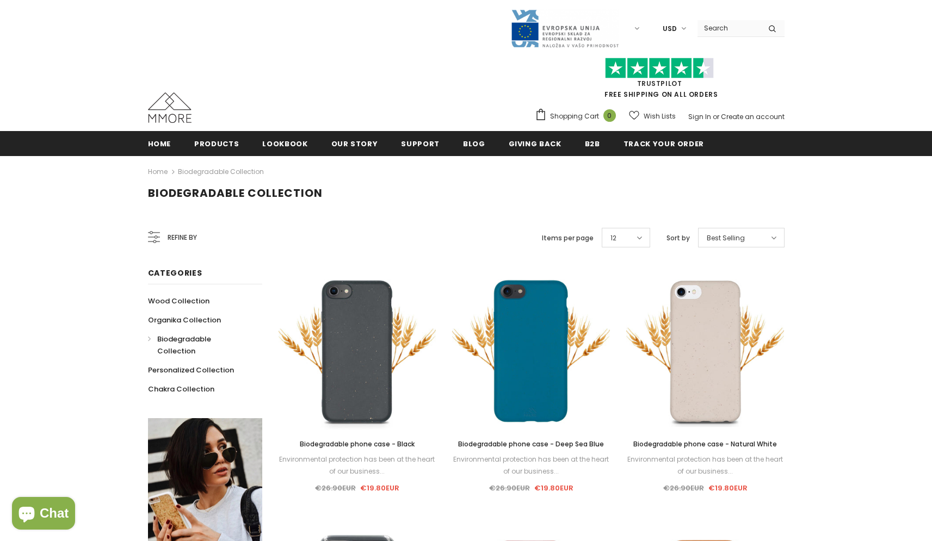 The image size is (932, 541). Describe the element at coordinates (184, 320) in the screenshot. I see `span: Organika Collection` at that location.